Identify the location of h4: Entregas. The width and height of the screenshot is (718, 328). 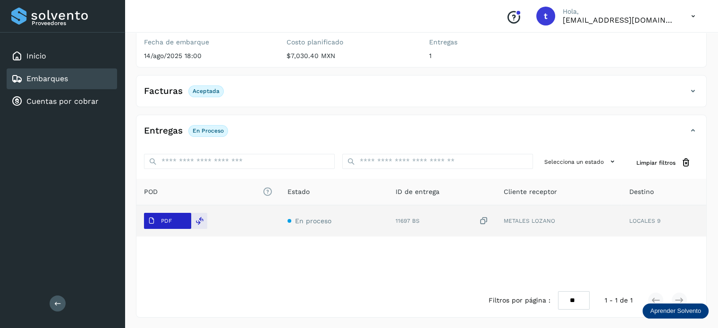
(163, 131).